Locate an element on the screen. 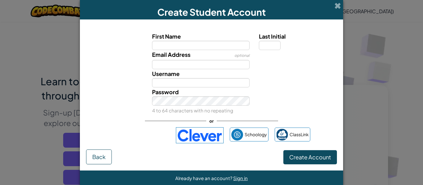 This screenshot has height=185, width=423. span: ClassLink is located at coordinates (299, 135).